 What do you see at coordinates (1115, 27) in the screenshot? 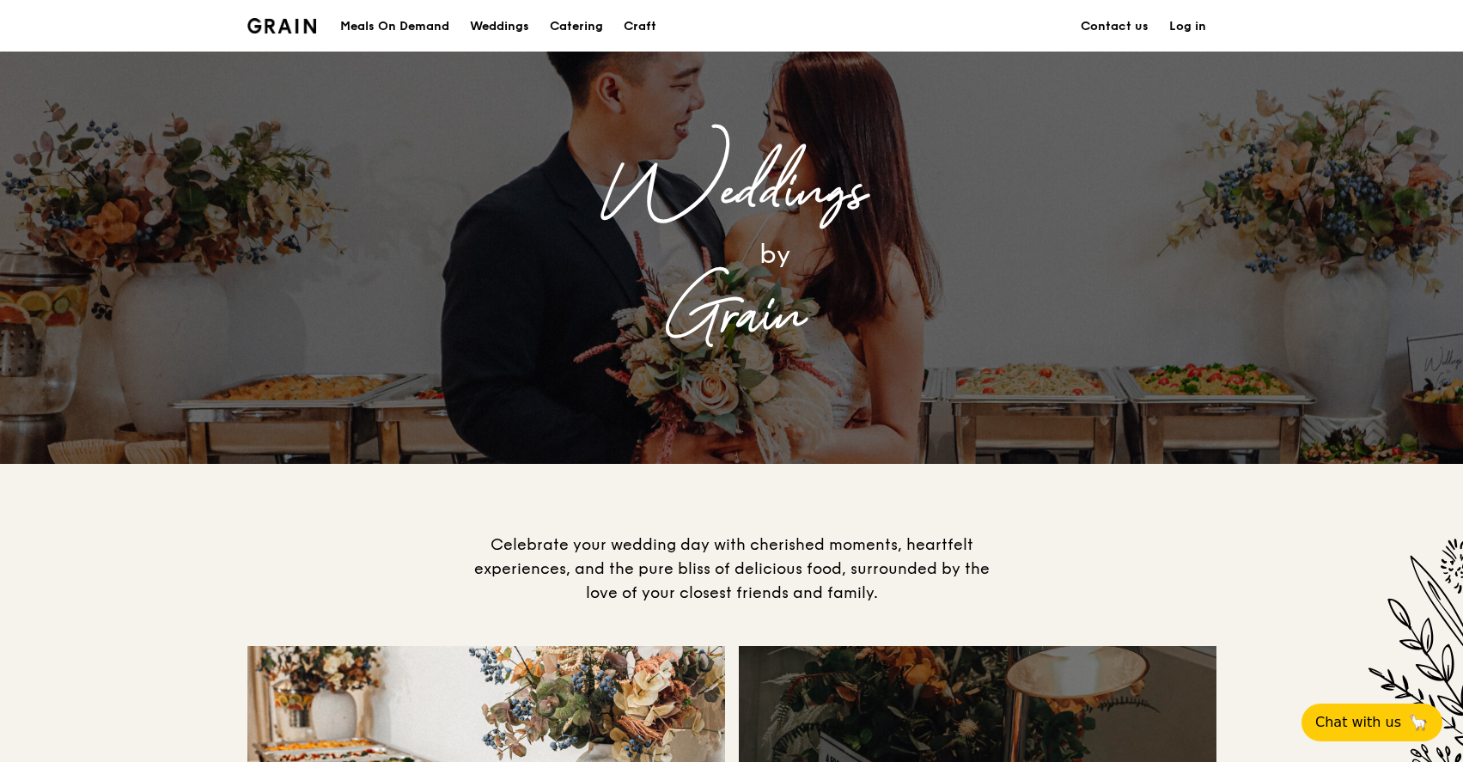
I see `a: Contact us` at bounding box center [1115, 27].